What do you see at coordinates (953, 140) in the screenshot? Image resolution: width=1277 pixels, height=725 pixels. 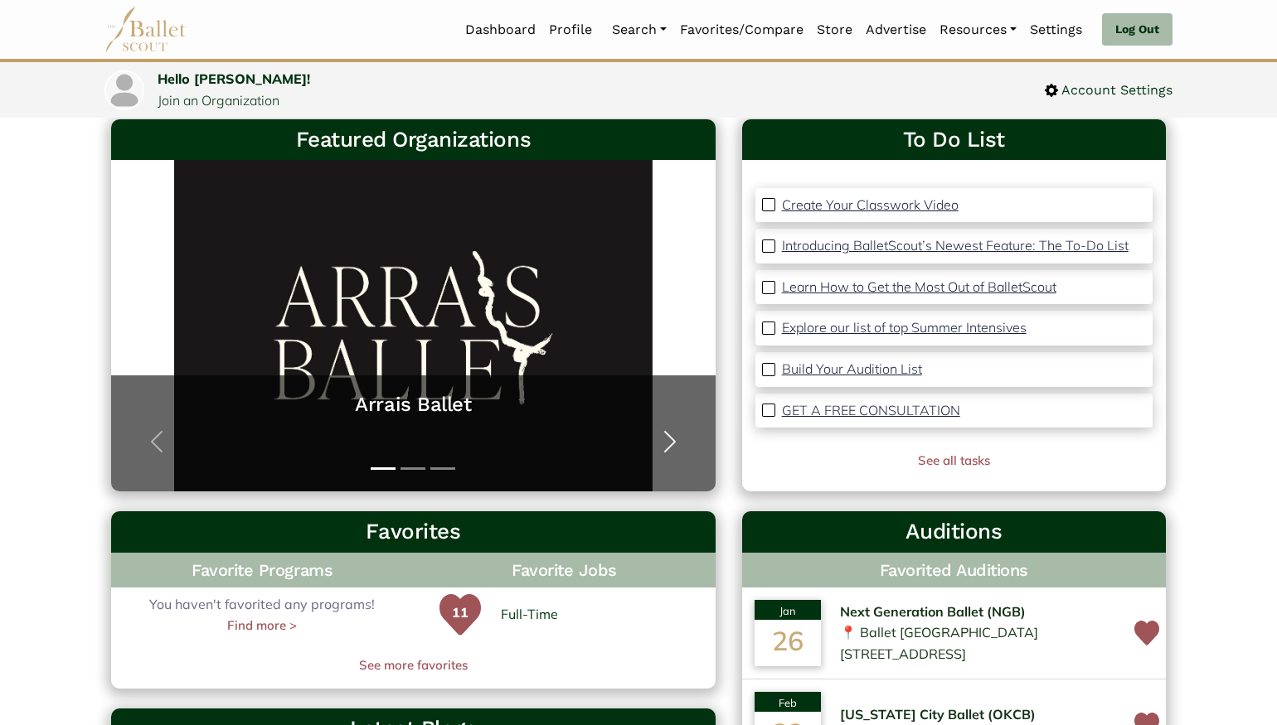 I see `a: To Do List` at bounding box center [953, 140].